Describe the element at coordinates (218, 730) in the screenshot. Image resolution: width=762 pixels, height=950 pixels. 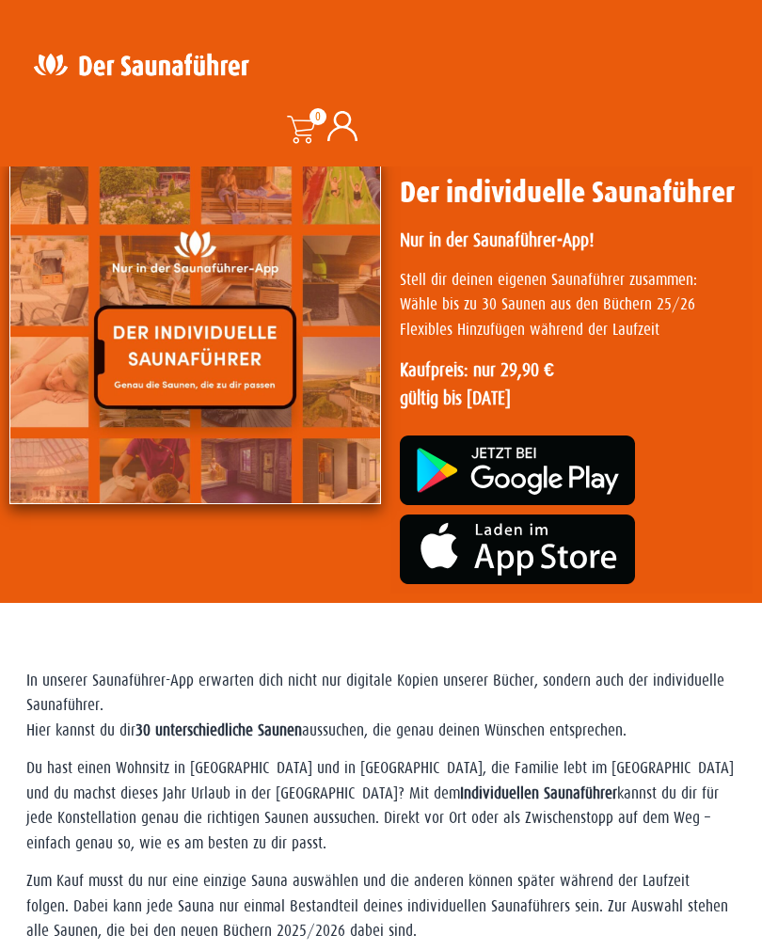
I see `strong: 30 unterschiedliche Saunen` at that location.